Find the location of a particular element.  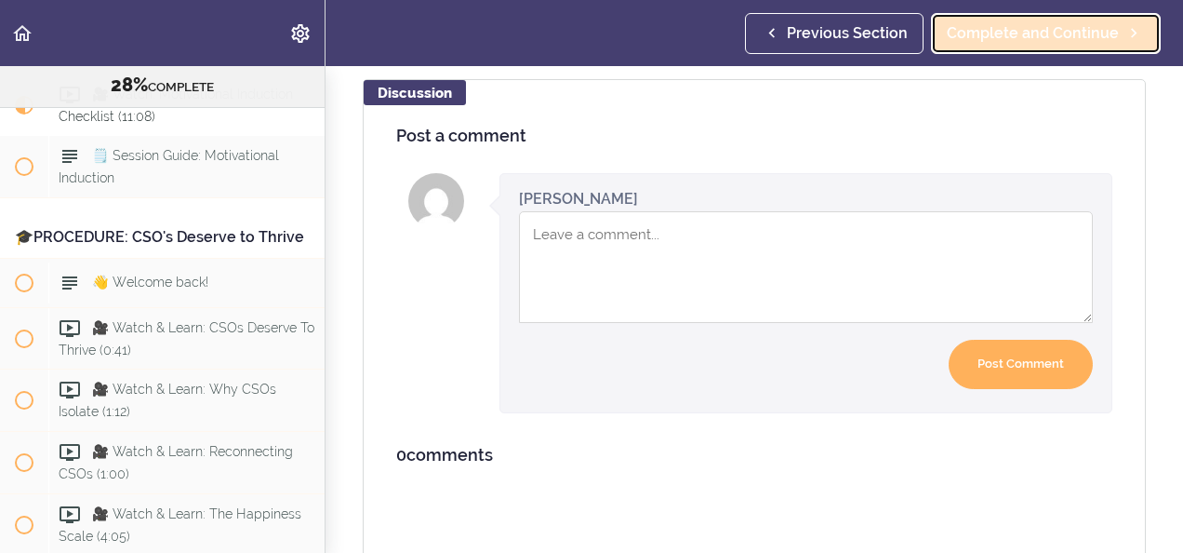

div: Discussion is located at coordinates (415, 92).